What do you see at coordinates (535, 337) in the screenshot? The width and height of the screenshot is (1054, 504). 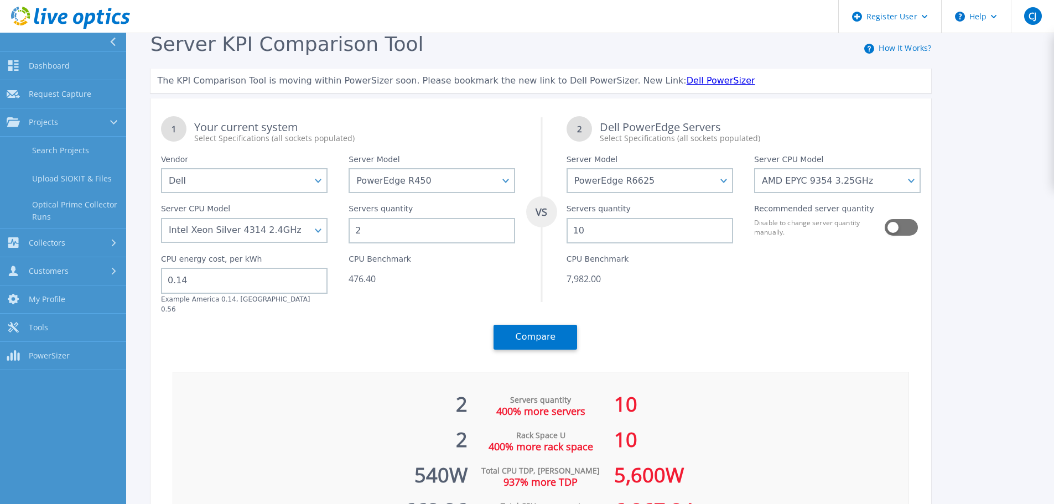 I see `button: Compare` at bounding box center [535, 337].